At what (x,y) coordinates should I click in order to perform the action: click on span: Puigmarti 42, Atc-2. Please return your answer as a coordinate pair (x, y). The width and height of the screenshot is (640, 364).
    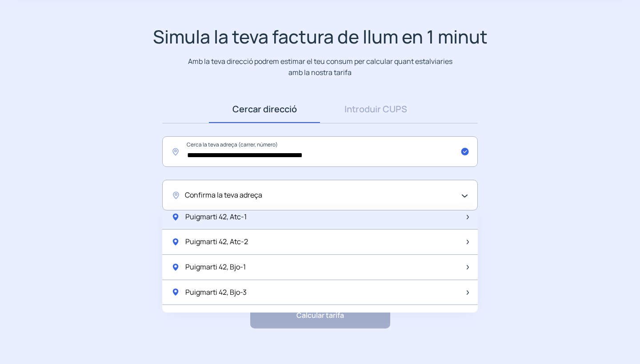
    Looking at the image, I should click on (216, 242).